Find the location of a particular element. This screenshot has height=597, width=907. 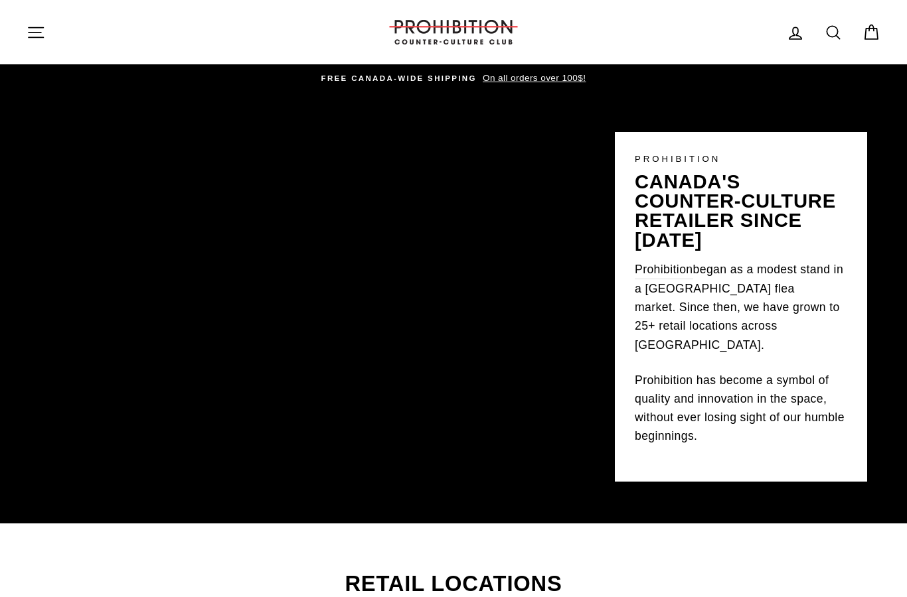

a: Prohibition is located at coordinates (664, 270).